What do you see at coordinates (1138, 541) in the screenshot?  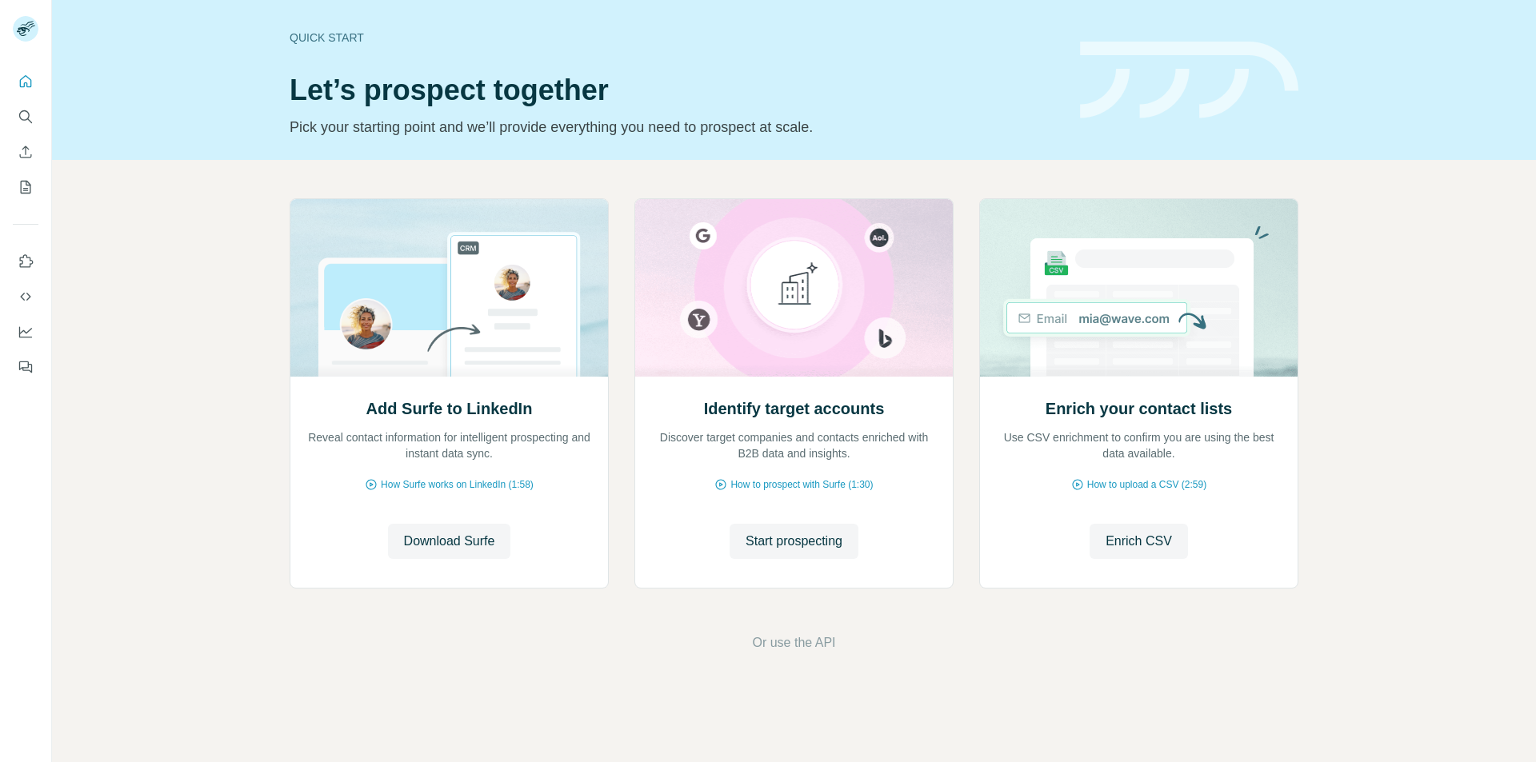 I see `span: Enrich CSV` at bounding box center [1138, 541].